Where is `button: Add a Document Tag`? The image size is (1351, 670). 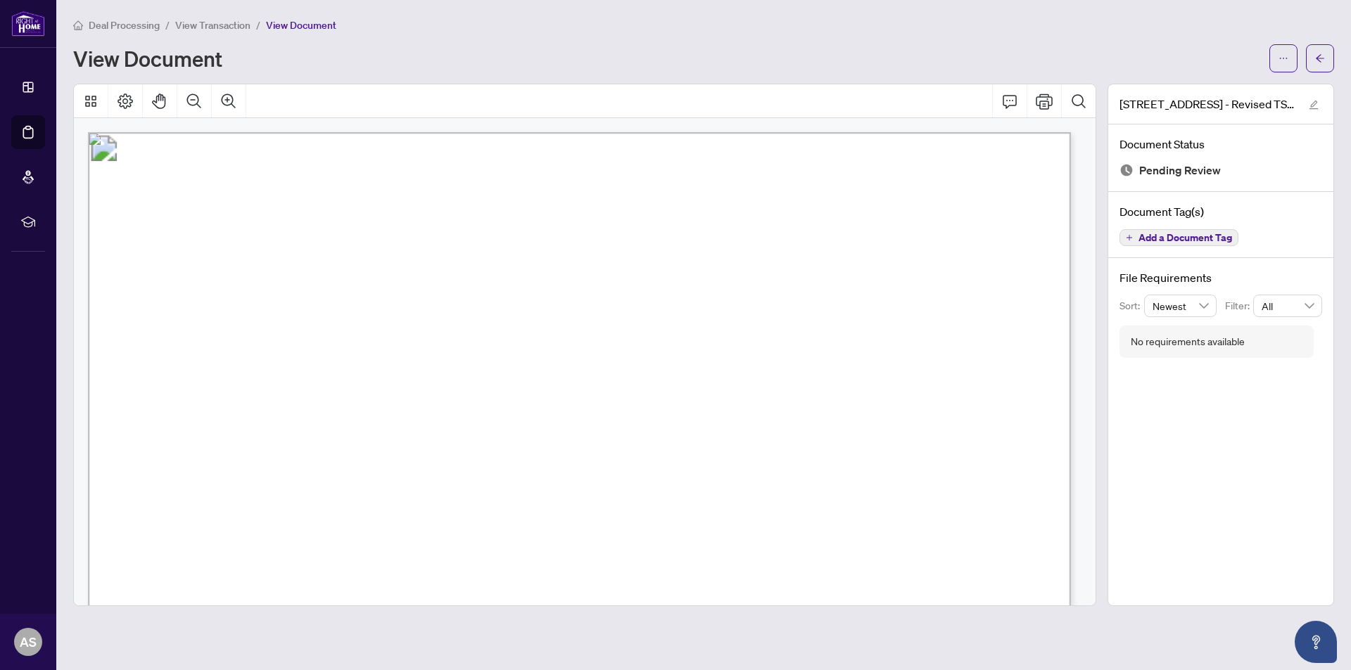 button: Add a Document Tag is located at coordinates (1178, 238).